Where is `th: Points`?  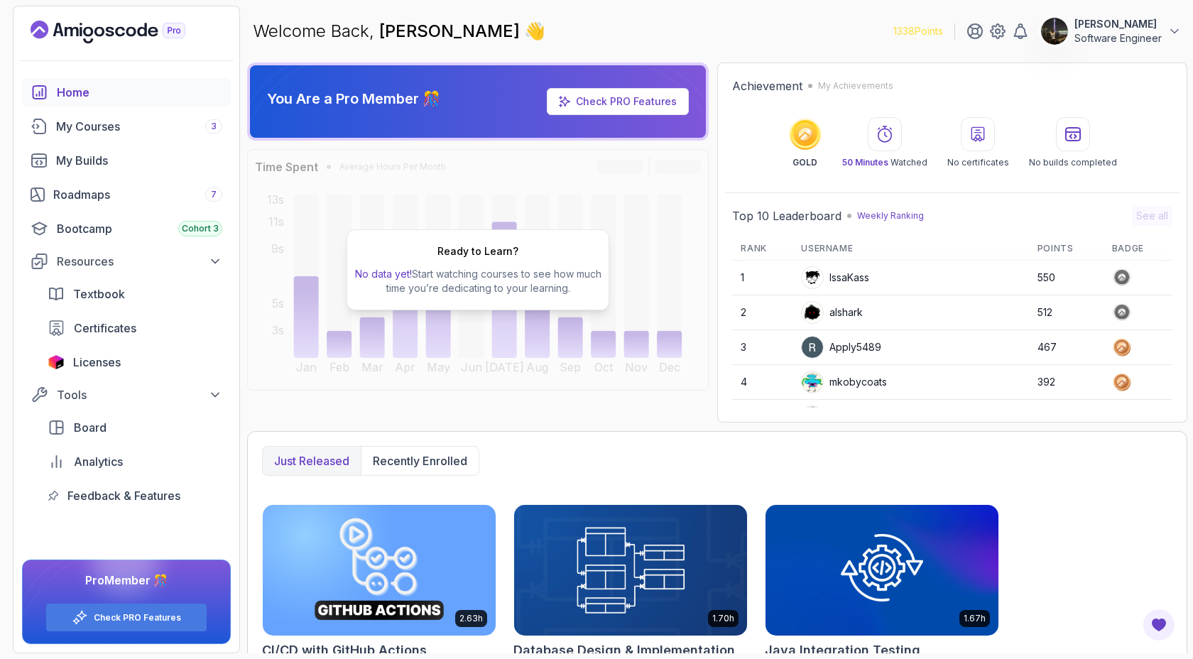 th: Points is located at coordinates (1066, 249).